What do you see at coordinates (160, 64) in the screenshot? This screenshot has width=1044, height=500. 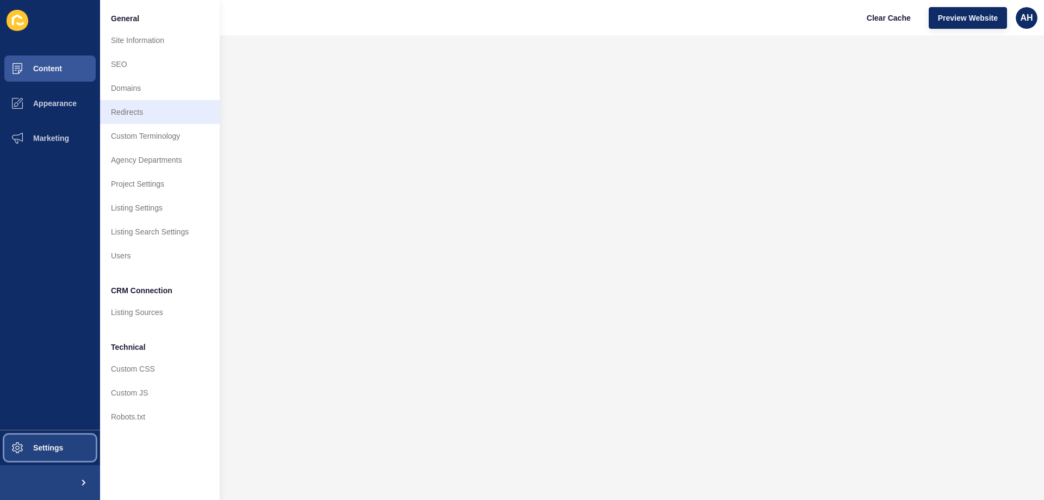 I see `a: SEO` at bounding box center [160, 64].